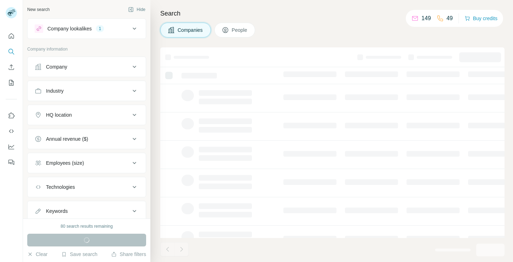 The height and width of the screenshot is (262, 513). Describe the element at coordinates (87, 29) in the screenshot. I see `button: Company lookalikes1` at that location.